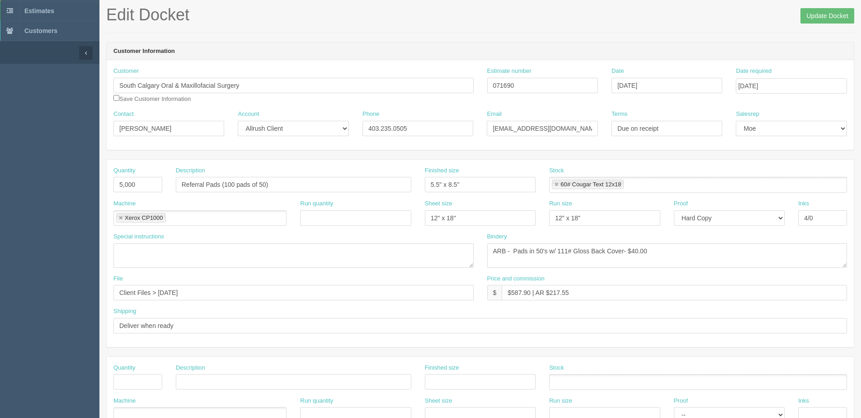 The image size is (861, 418). Describe the element at coordinates (747, 114) in the screenshot. I see `label: Salesrep` at that location.